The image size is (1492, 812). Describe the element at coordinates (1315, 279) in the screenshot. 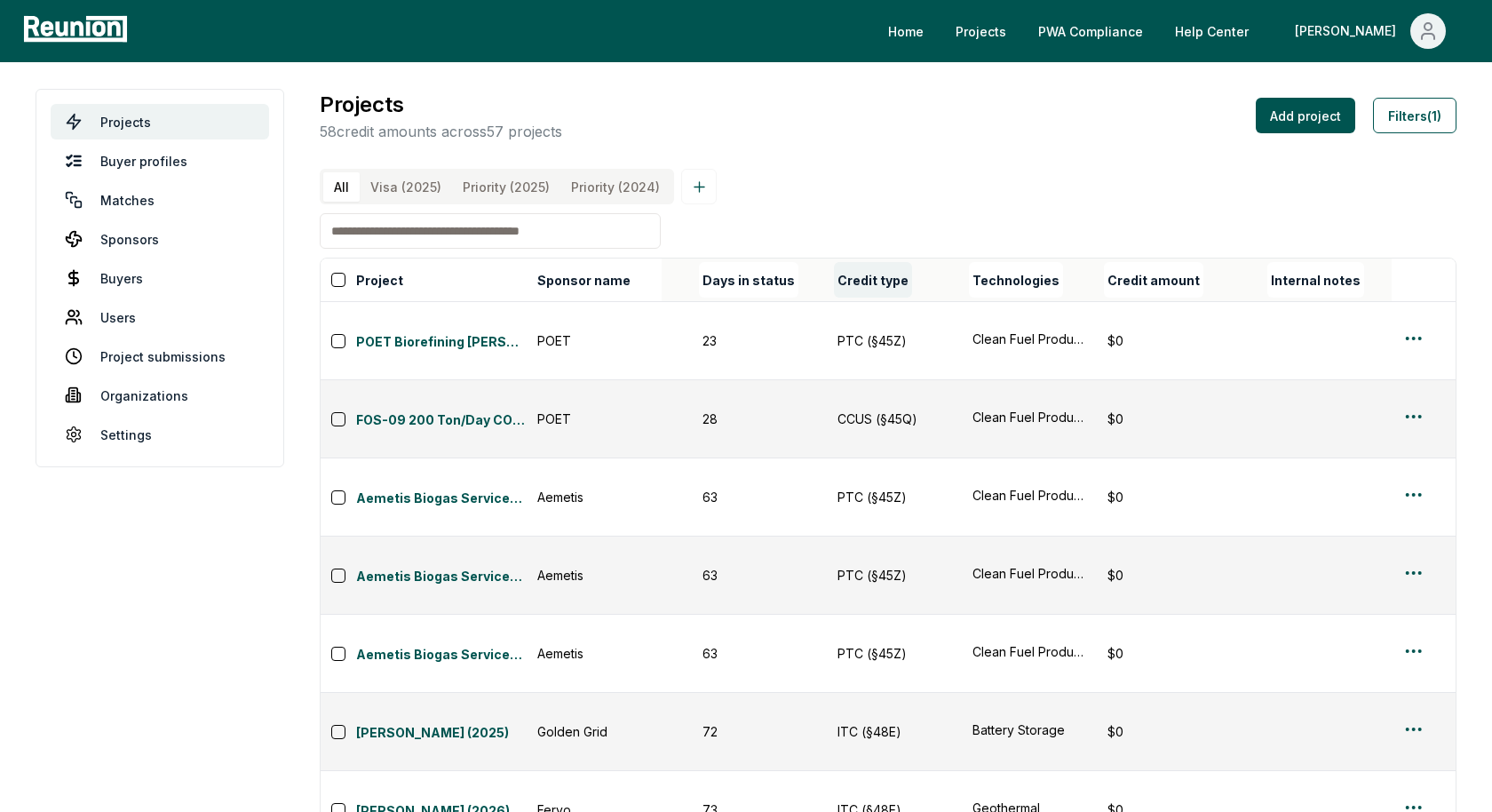

I see `button: Internal notes` at that location.